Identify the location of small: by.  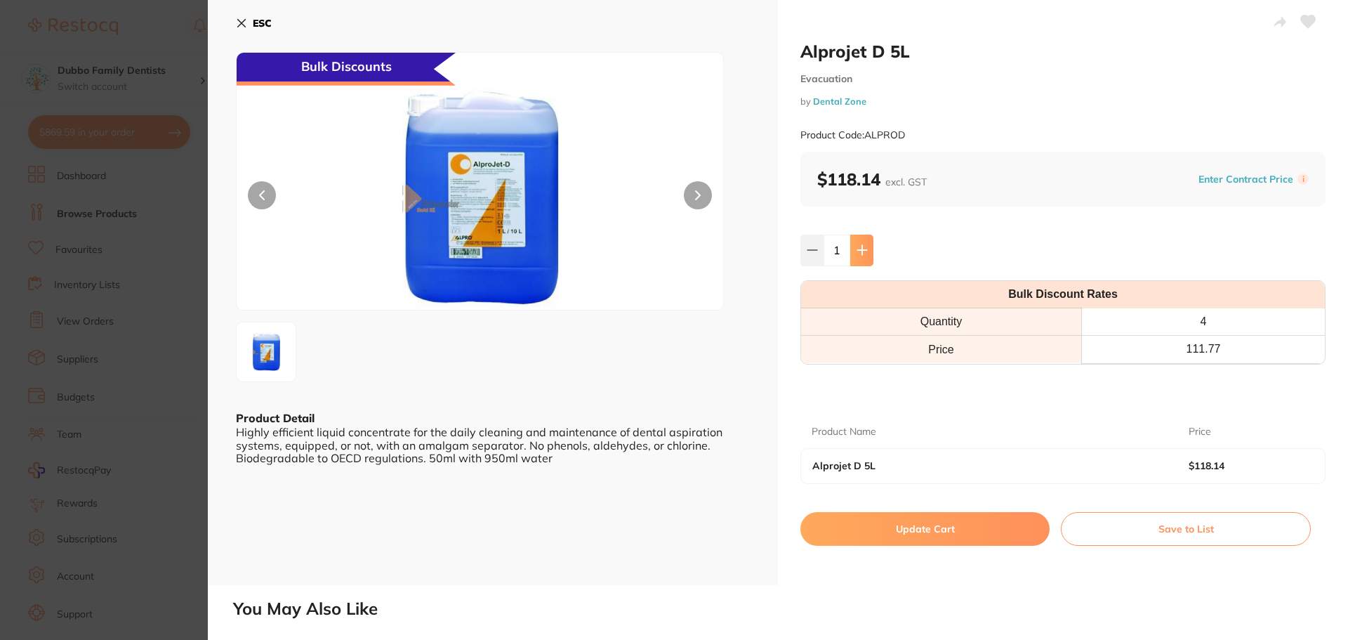
(1063, 101).